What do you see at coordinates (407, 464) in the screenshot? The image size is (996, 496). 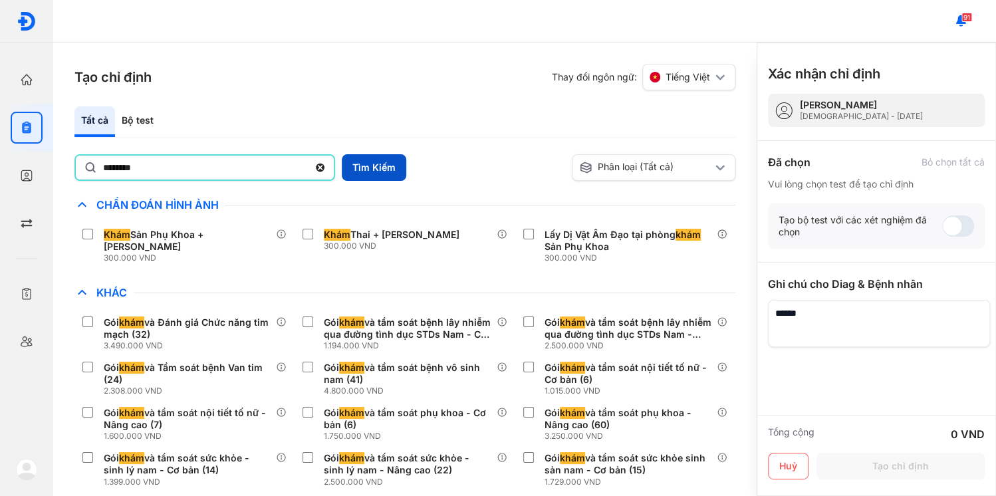 I see `div: Gói và tầm soát sức khỏe - sinh lý nam - Nâng cao (22)` at bounding box center [407, 464].